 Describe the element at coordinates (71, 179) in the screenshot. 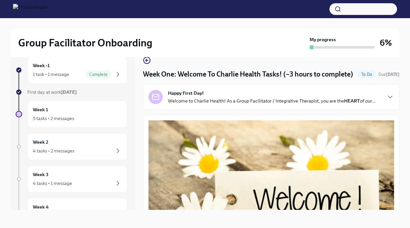

I see `a: Week 34 tasks • 1 message` at that location.